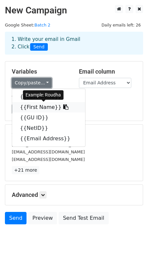 The image size is (148, 259). What do you see at coordinates (40, 72) in the screenshot?
I see `h5: Variables` at bounding box center [40, 72].